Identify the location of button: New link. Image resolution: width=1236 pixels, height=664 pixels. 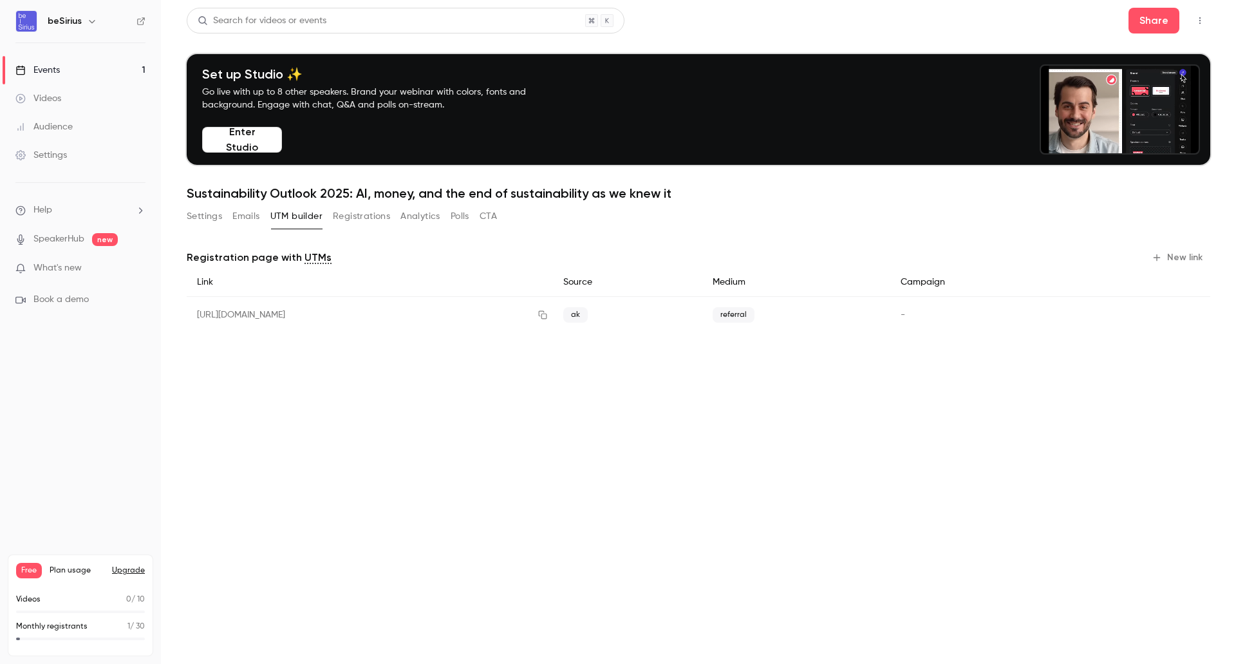
(1178, 257).